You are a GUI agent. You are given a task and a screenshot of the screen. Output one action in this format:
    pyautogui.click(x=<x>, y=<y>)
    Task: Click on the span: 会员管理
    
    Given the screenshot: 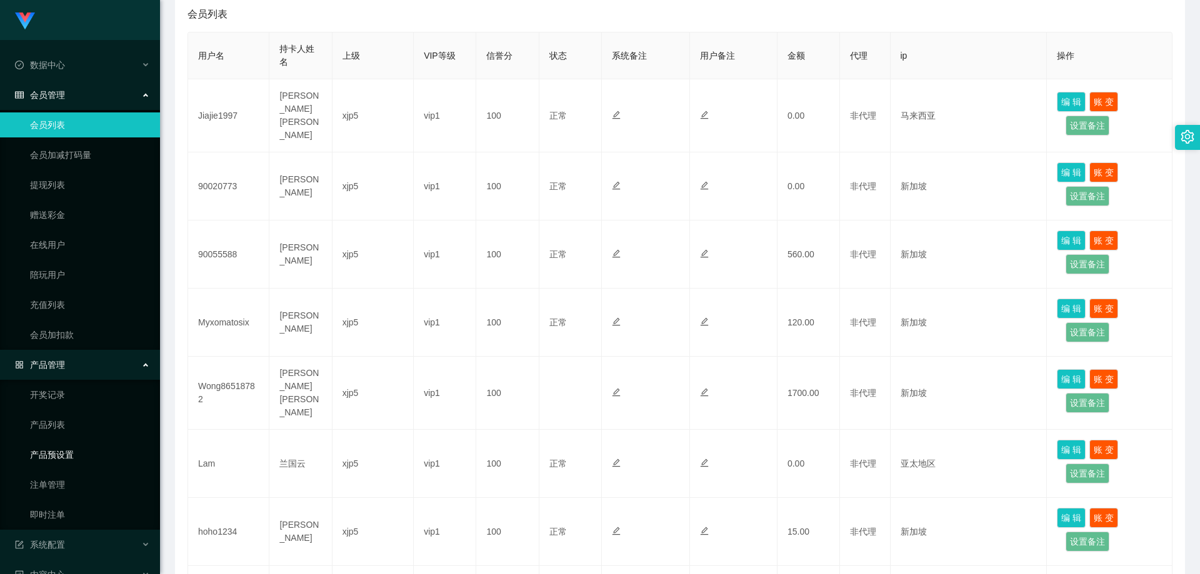 What is the action you would take?
    pyautogui.click(x=40, y=95)
    